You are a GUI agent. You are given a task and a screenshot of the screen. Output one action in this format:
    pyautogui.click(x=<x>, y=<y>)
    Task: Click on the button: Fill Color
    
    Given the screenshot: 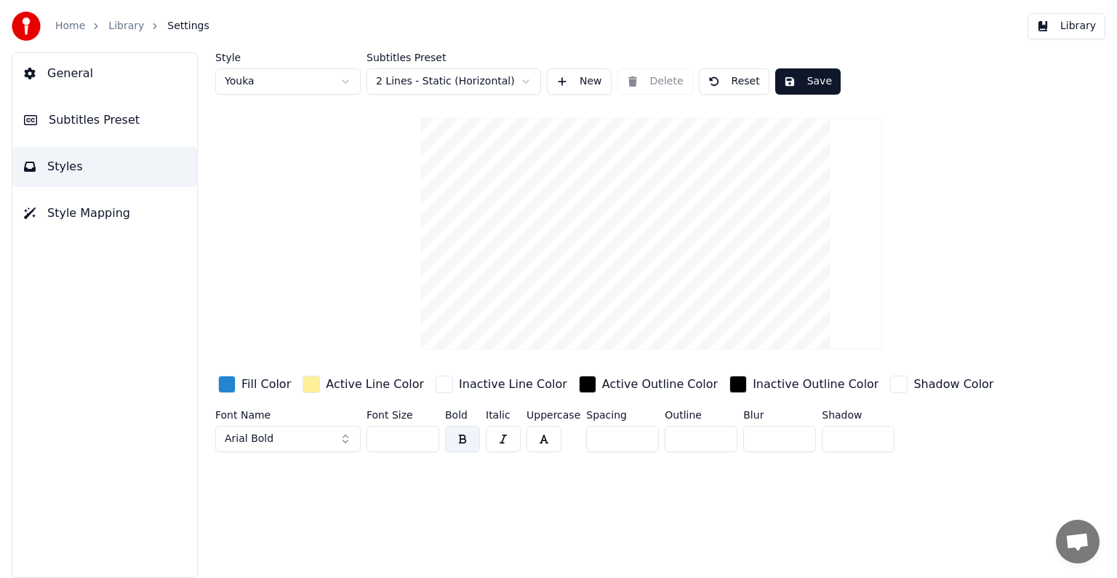 What is the action you would take?
    pyautogui.click(x=255, y=384)
    